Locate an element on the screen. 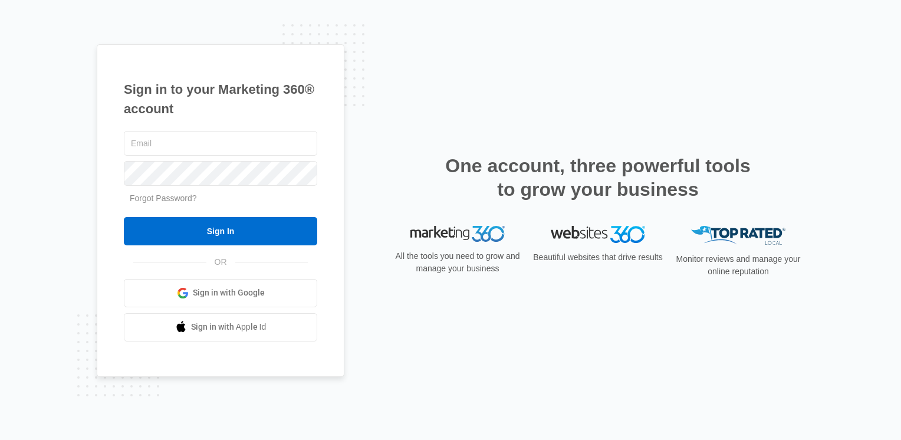 The image size is (901, 440). a: Forgot Password? is located at coordinates (163, 198).